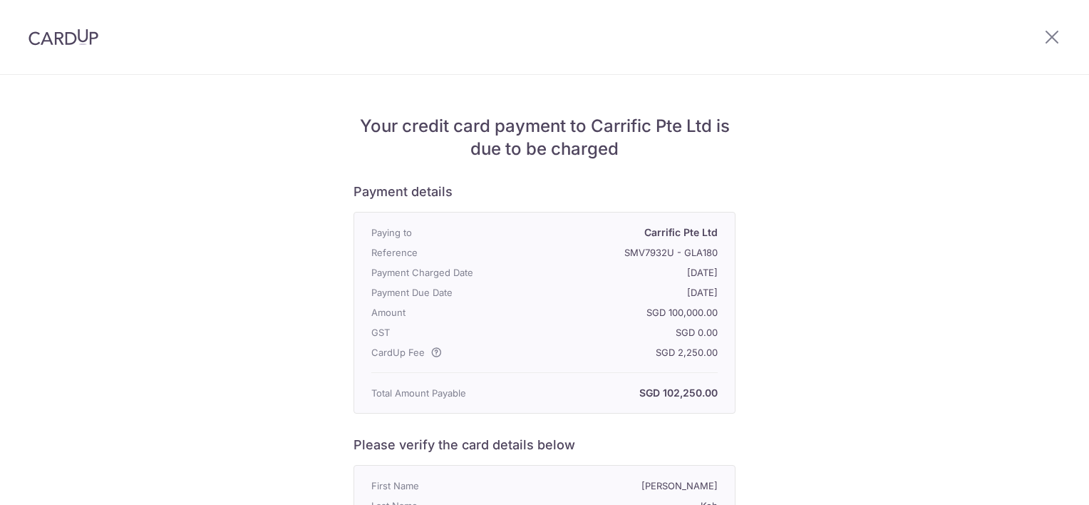 The height and width of the screenshot is (505, 1089). What do you see at coordinates (440, 332) in the screenshot?
I see `p: GST` at bounding box center [440, 332].